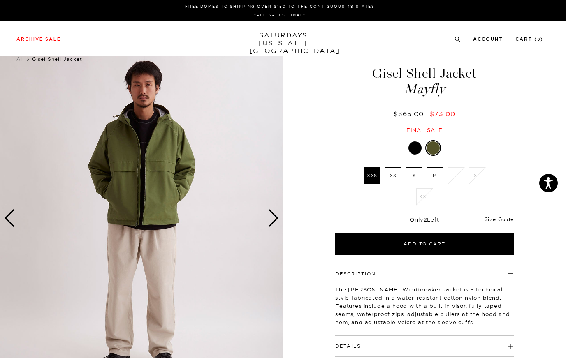 The image size is (566, 358). I want to click on span: Mayfly, so click(425, 89).